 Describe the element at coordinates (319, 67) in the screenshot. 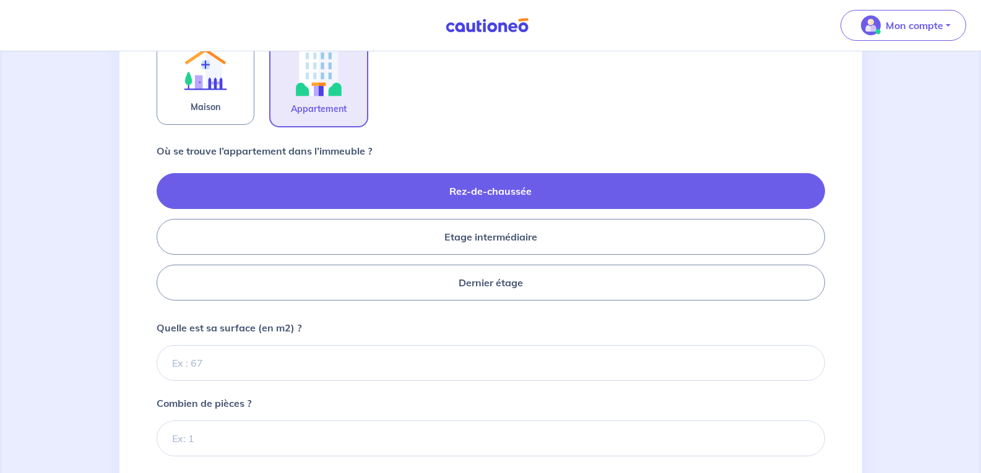

I see `img: illu_apartment.svg` at that location.